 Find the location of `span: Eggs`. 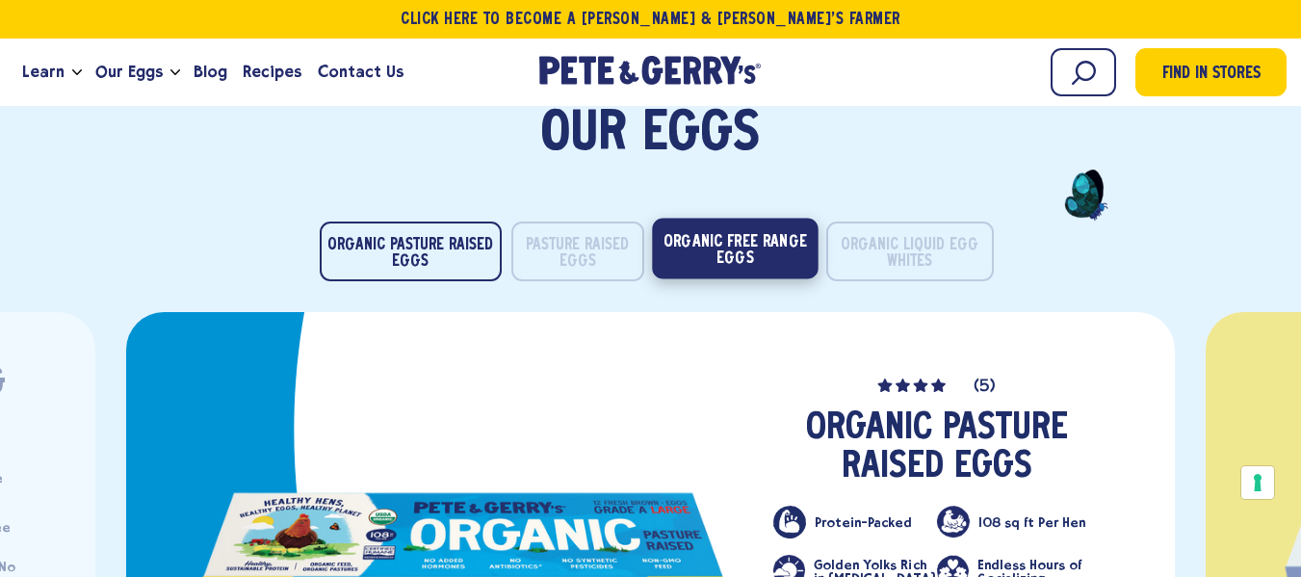

span: Eggs is located at coordinates (701, 135).